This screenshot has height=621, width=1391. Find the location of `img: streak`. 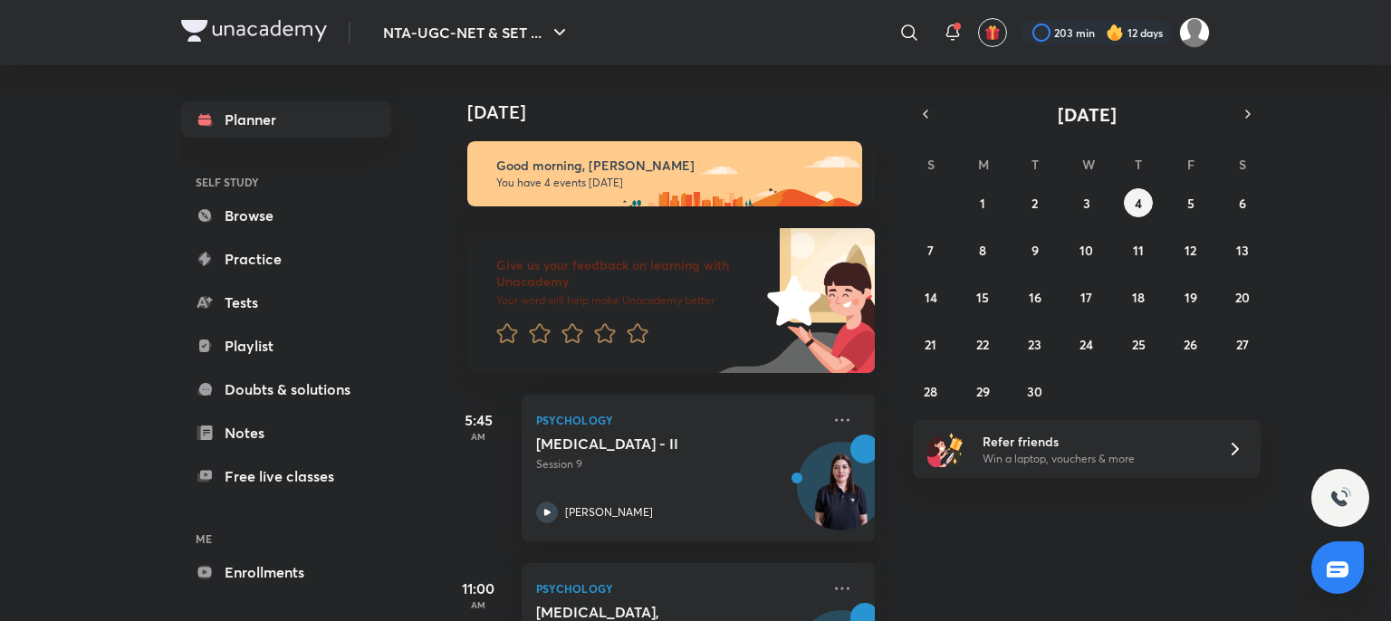

img: streak is located at coordinates (1115, 33).